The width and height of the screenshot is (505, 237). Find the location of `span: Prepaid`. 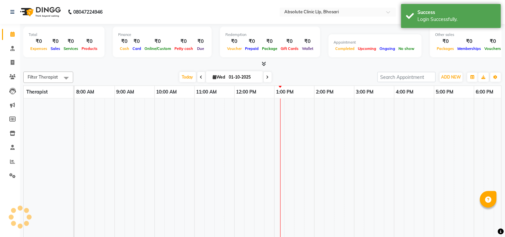

span: Prepaid is located at coordinates (251, 49).